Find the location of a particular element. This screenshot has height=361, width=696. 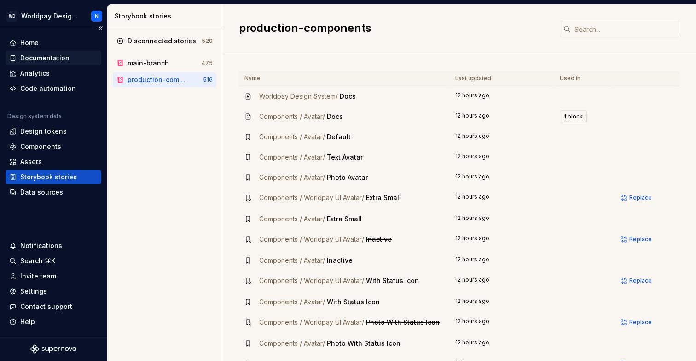

div: 516 is located at coordinates (208, 80).